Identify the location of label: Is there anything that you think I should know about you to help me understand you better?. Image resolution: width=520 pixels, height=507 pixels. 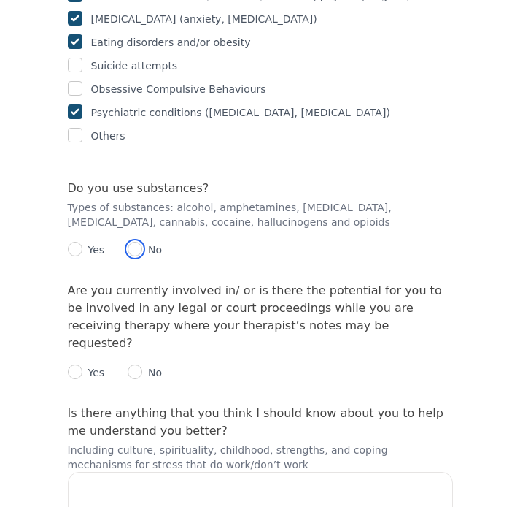
(255, 421).